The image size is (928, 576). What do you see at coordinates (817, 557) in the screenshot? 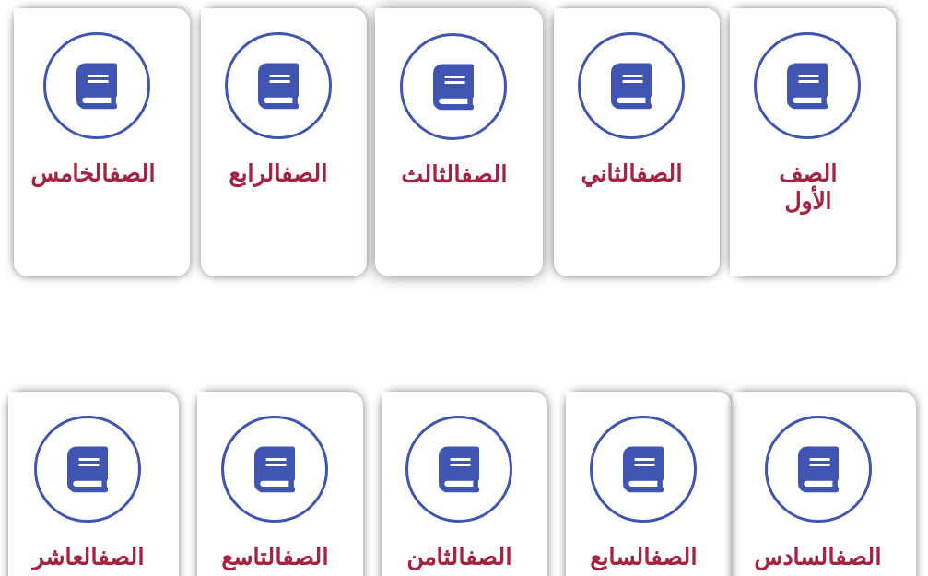
I see `span: السادس` at bounding box center [817, 557].